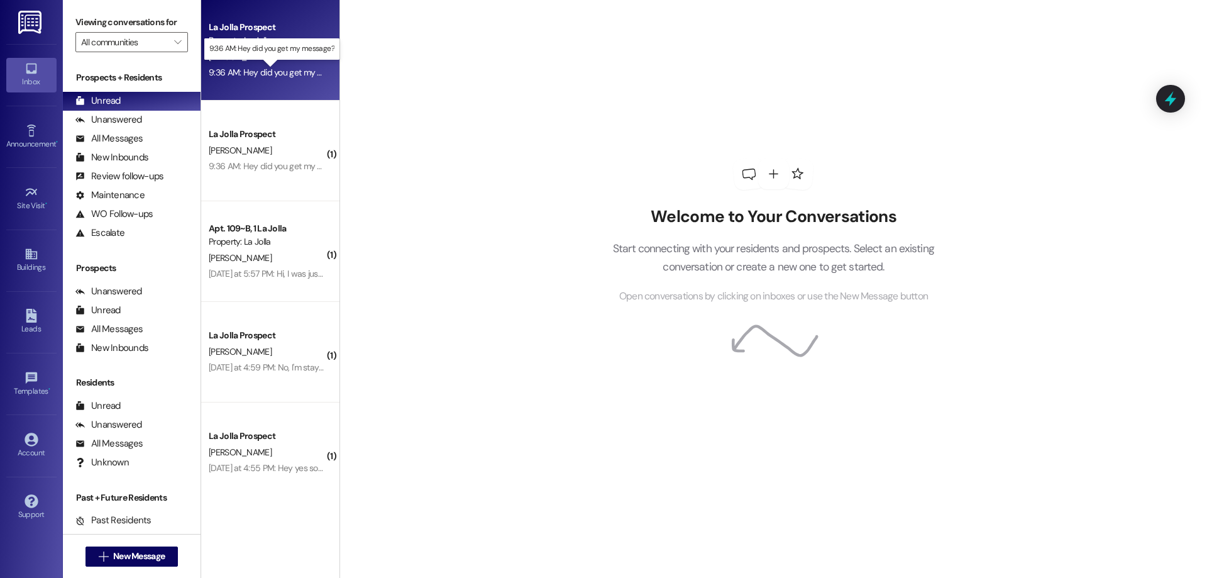  I want to click on div: Escalate, so click(100, 233).